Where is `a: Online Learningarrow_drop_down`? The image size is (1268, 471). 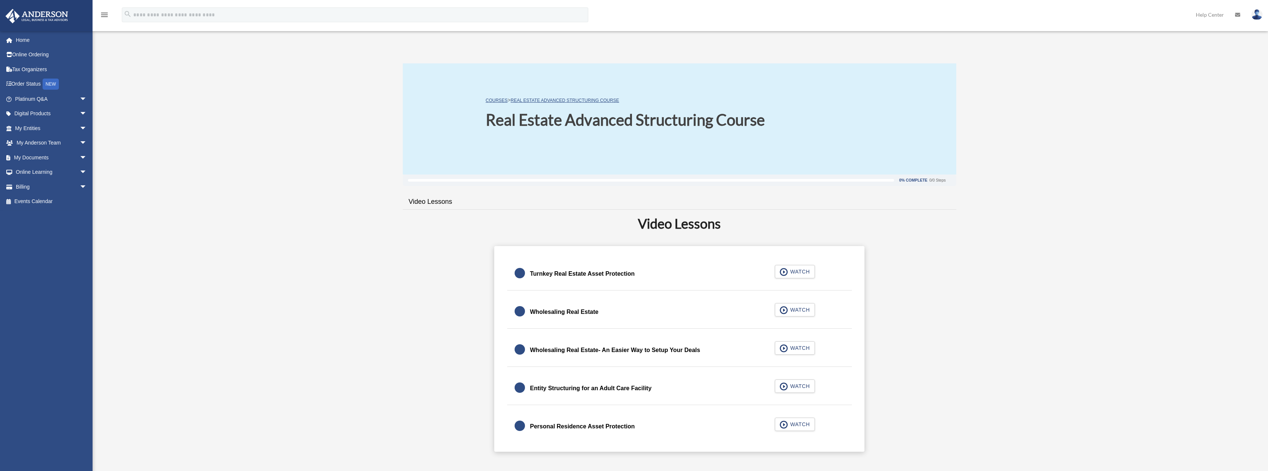
a: Online Learningarrow_drop_down is located at coordinates (51, 172).